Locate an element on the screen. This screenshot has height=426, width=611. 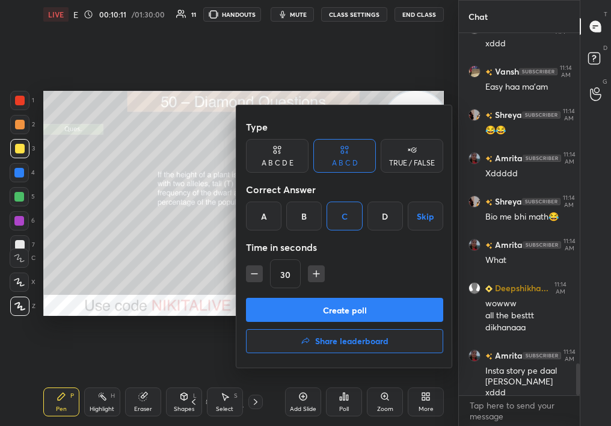
div: A B C D E is located at coordinates (277, 163).